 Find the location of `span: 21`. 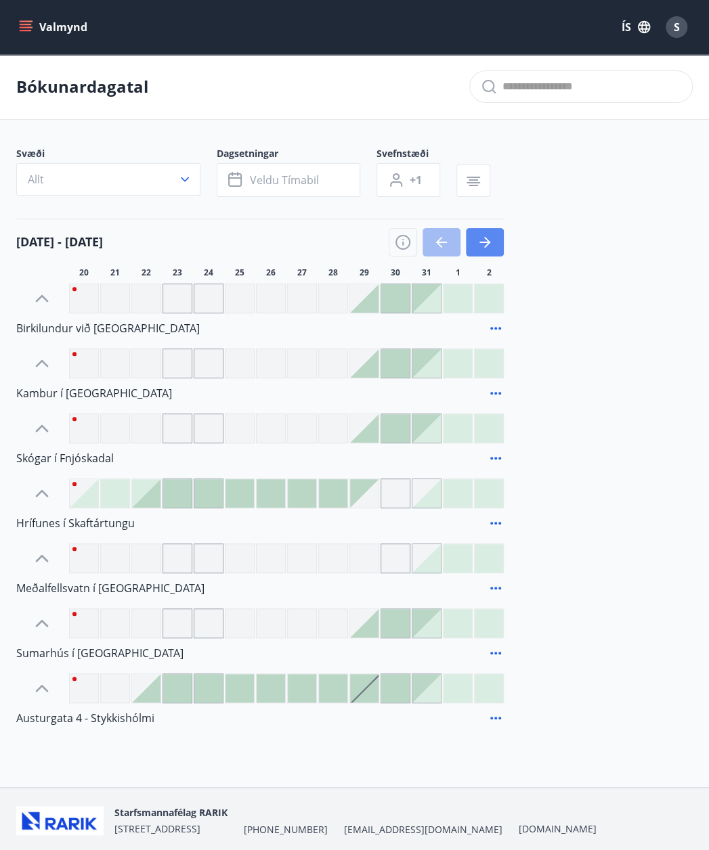

span: 21 is located at coordinates (115, 273).